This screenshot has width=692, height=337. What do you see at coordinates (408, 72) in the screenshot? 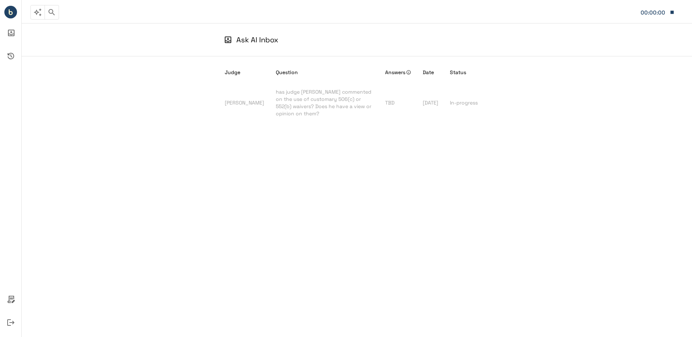
I see `svg: Ask AI analyzed and summarized answers from this many transcripts.` at bounding box center [408, 72].